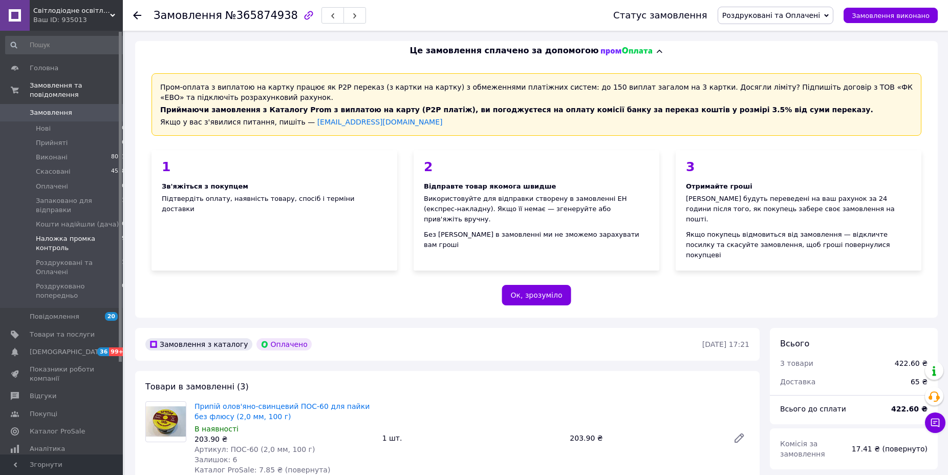  I want to click on span: Нові, so click(43, 128).